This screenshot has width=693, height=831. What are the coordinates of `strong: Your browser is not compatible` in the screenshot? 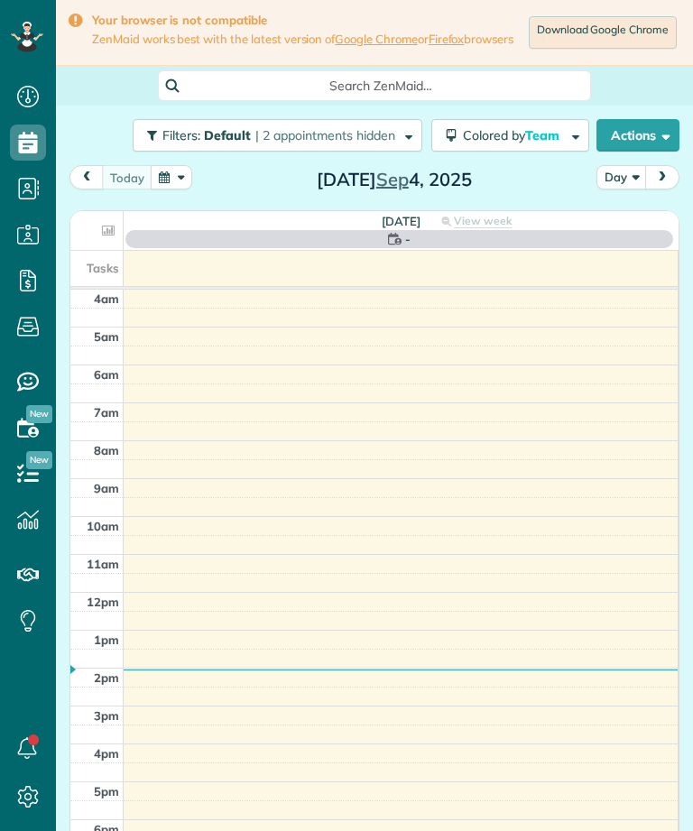 It's located at (302, 20).